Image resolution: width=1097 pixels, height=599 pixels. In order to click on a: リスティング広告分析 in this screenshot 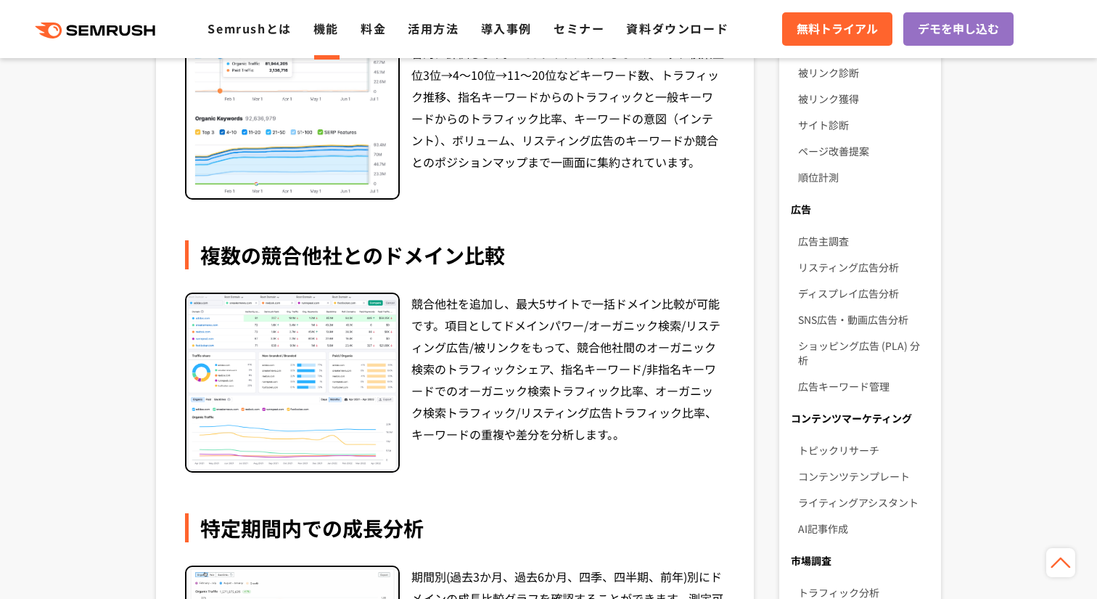, I will do `click(863, 267)`.